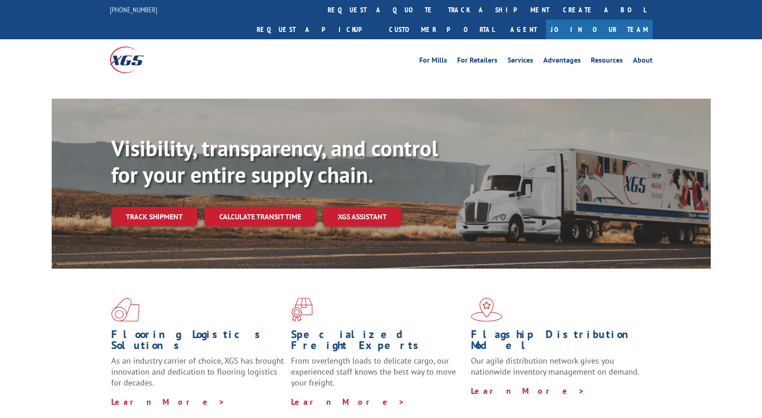 The height and width of the screenshot is (418, 762). What do you see at coordinates (362, 217) in the screenshot?
I see `a: XGS ASSISTANT` at bounding box center [362, 217].